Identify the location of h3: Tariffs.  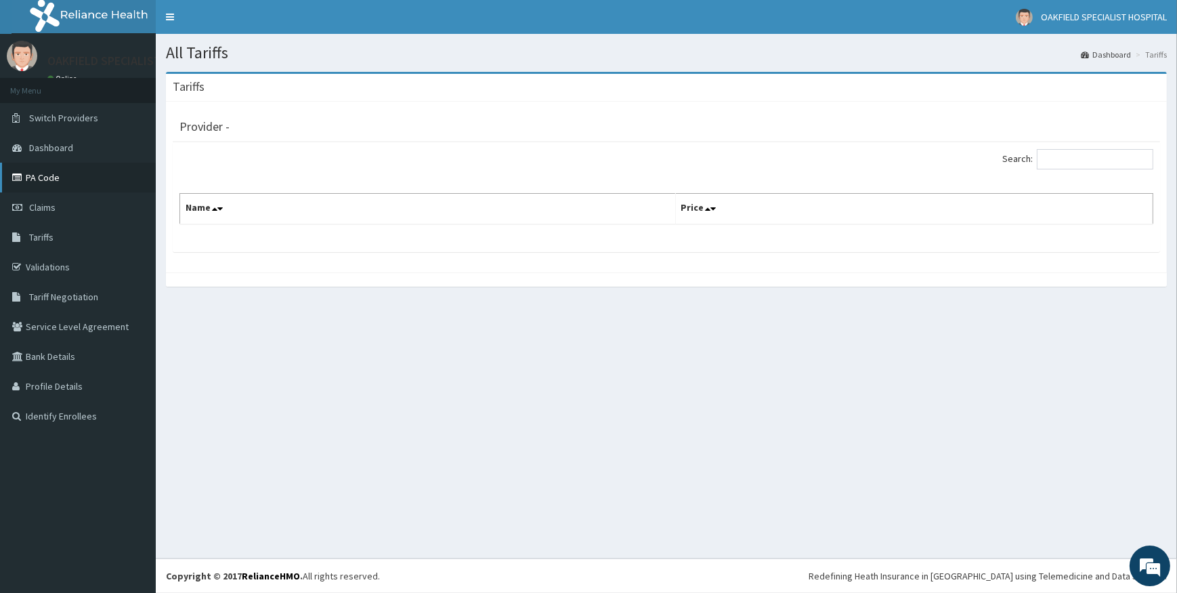
(188, 87).